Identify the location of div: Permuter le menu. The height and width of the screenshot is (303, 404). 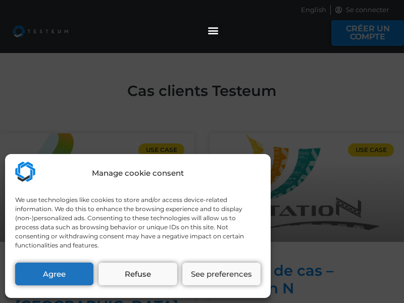
(213, 30).